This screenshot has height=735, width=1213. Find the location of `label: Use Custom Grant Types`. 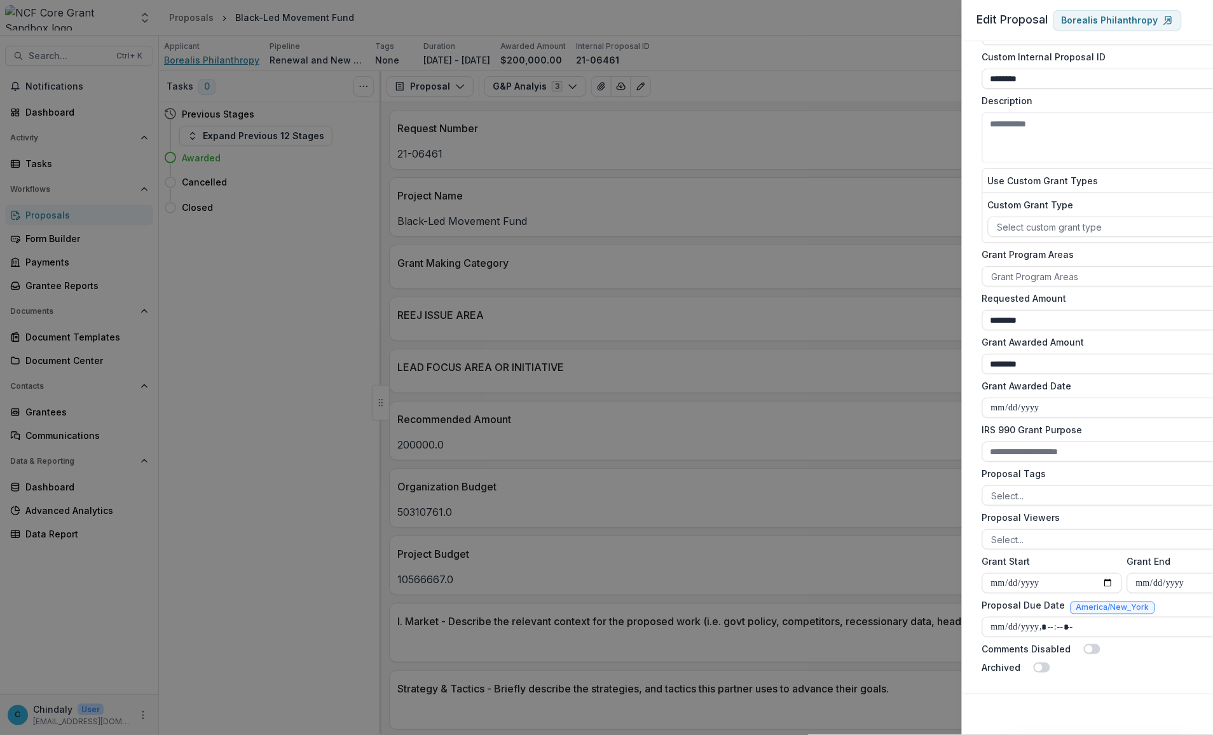

label: Use Custom Grant Types is located at coordinates (1043, 181).